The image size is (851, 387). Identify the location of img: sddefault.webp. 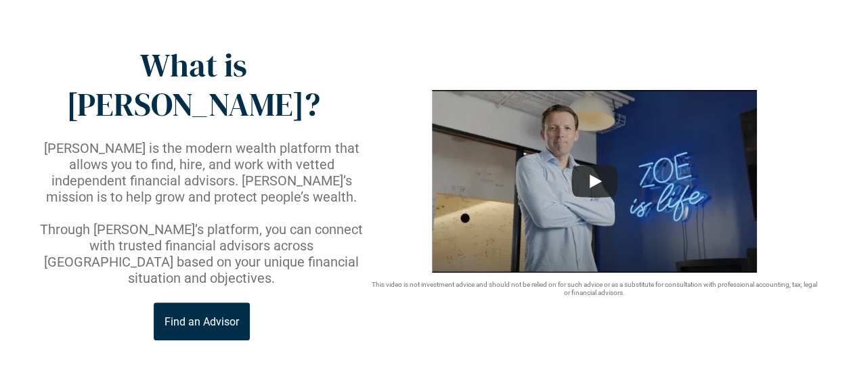
(595, 182).